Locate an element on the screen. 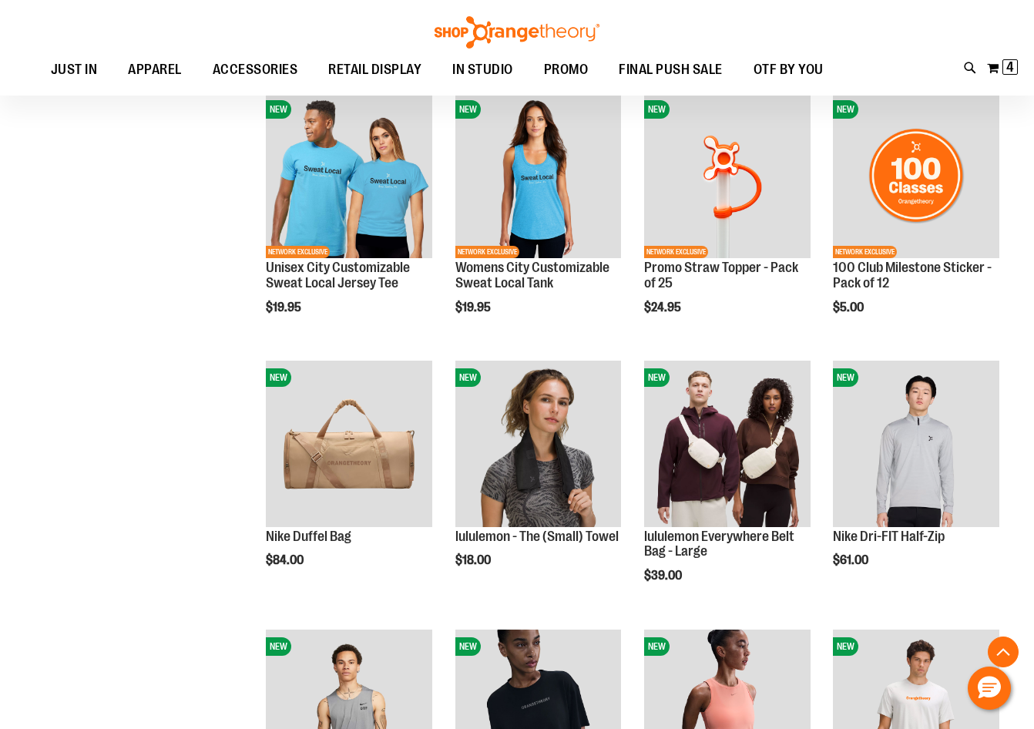  img: City Customizable Perfect Racerback Tank is located at coordinates (538, 176).